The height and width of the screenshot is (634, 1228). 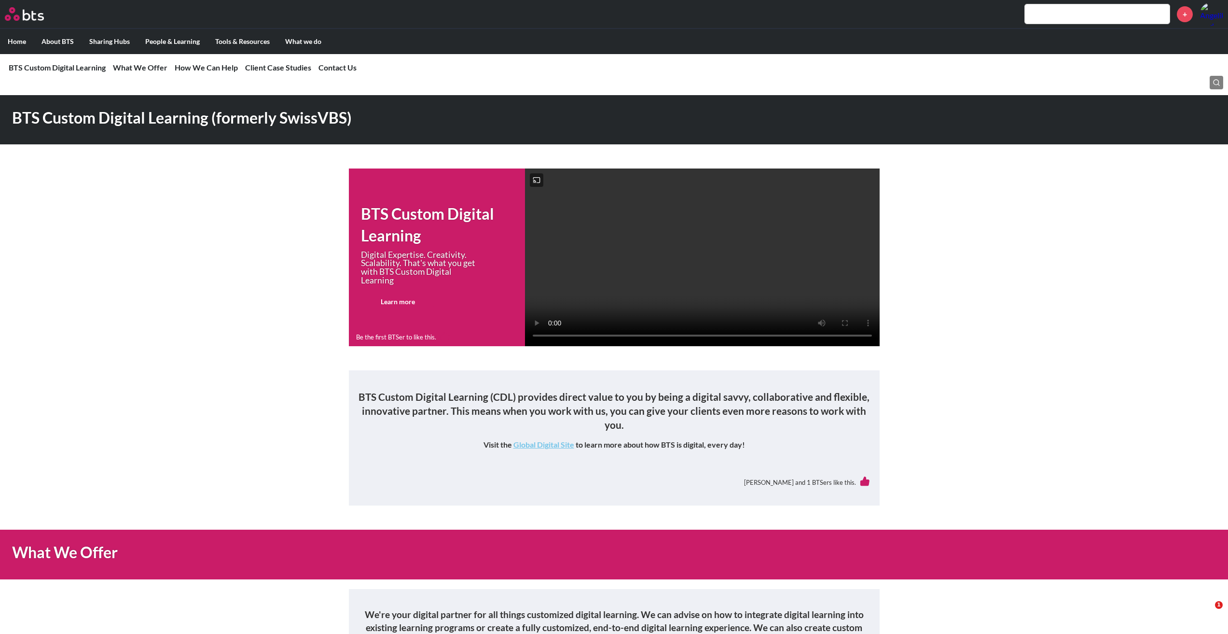 I want to click on a: Learn more, so click(x=398, y=302).